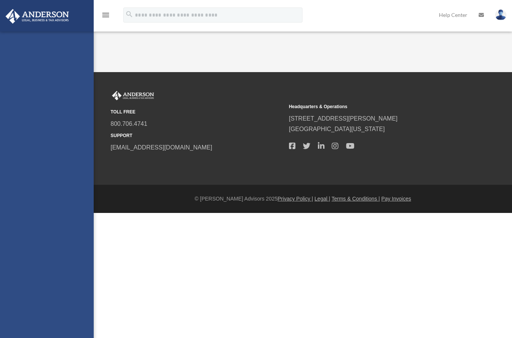  What do you see at coordinates (396, 198) in the screenshot?
I see `a: Pay Invoices` at bounding box center [396, 198].